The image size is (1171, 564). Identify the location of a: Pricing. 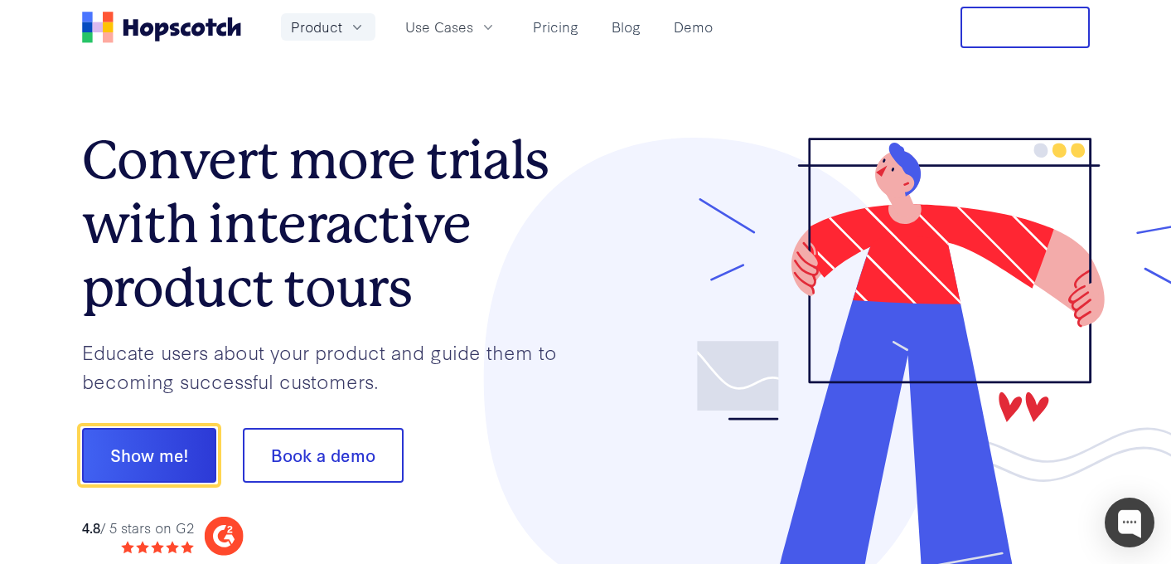
(555, 27).